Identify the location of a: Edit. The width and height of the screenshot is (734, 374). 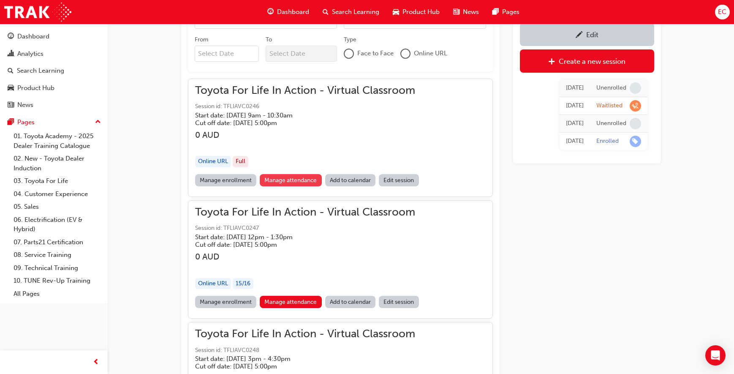
(587, 34).